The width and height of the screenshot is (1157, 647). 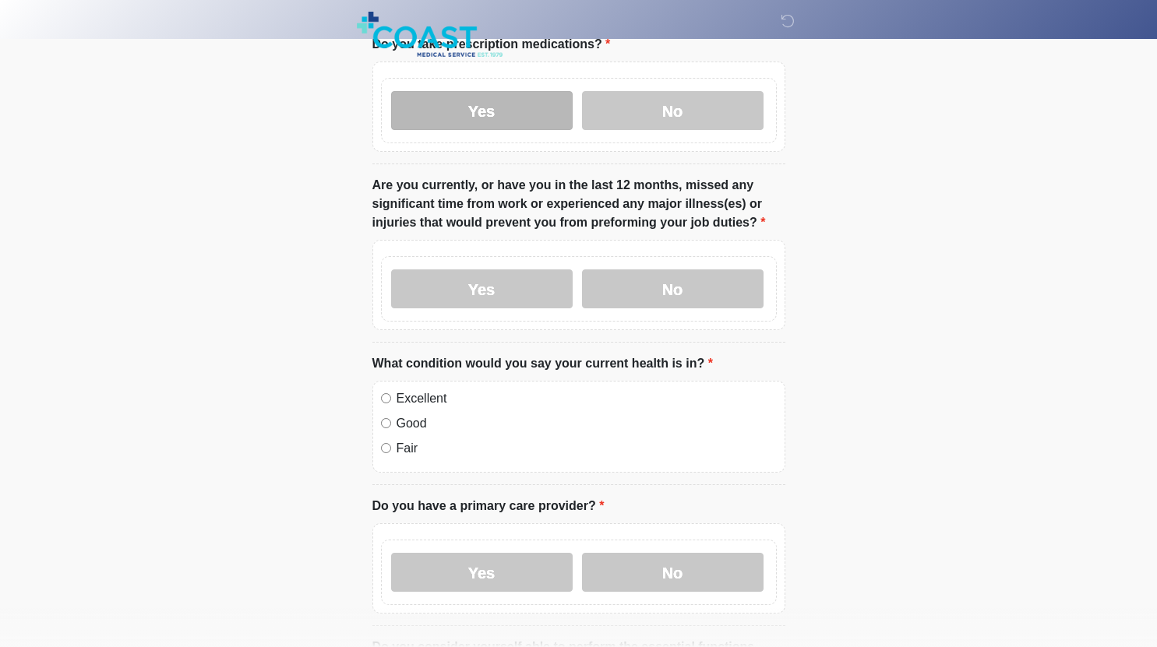 I want to click on input: Fair, so click(x=386, y=448).